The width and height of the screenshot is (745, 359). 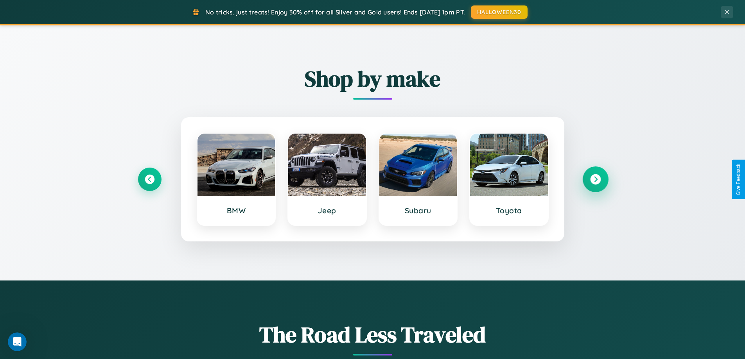 I want to click on h3: Toyota, so click(x=509, y=211).